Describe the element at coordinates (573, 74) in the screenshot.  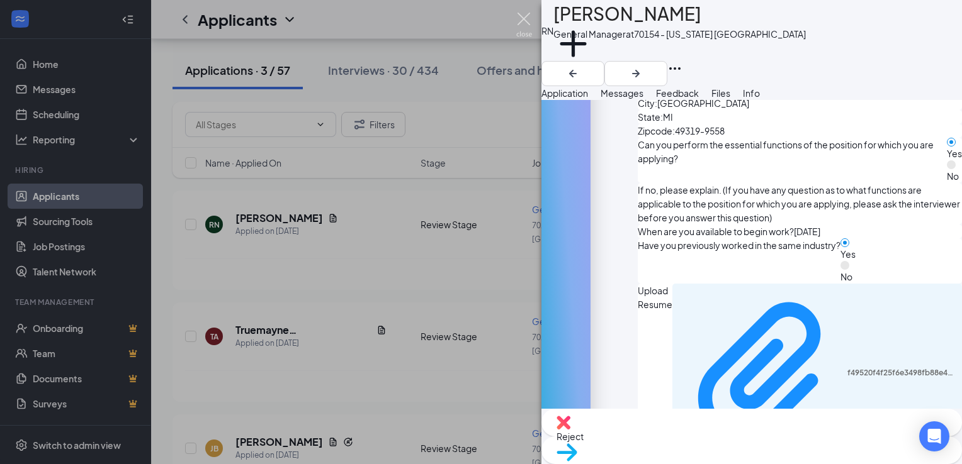
I see `button: ArrowLeftNew` at that location.